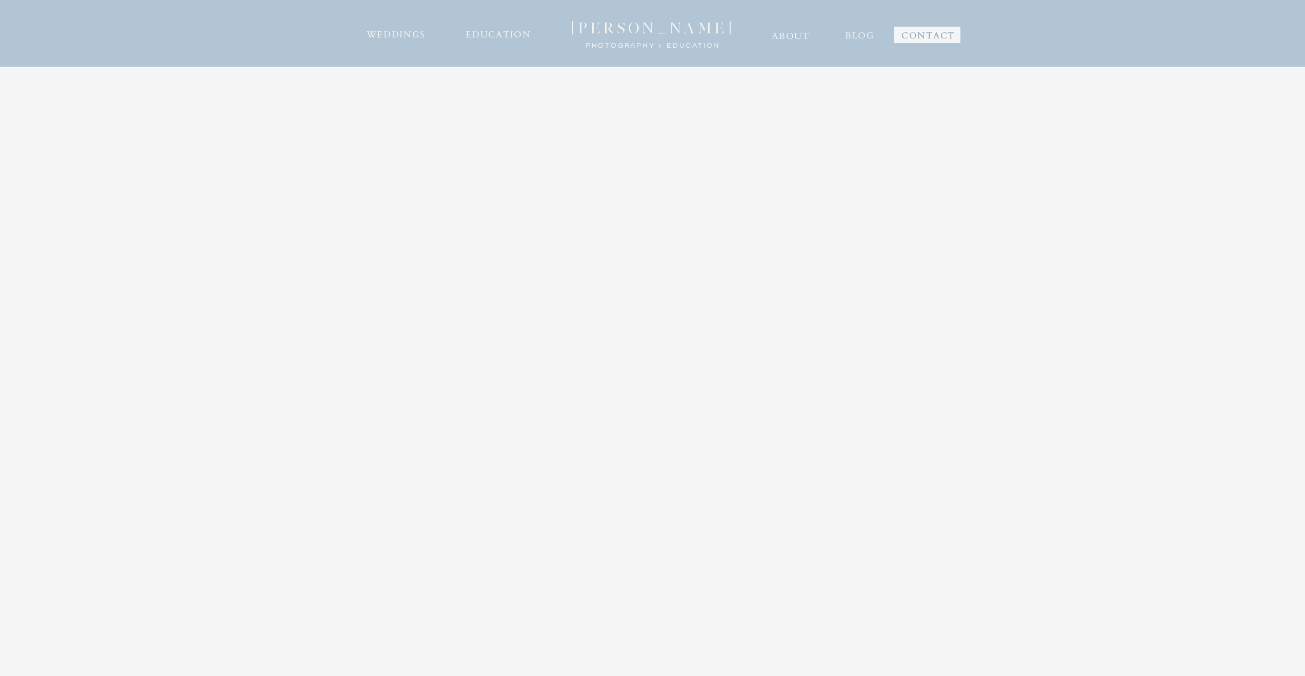 This screenshot has width=1305, height=676. I want to click on a: EDUCATION, so click(498, 33).